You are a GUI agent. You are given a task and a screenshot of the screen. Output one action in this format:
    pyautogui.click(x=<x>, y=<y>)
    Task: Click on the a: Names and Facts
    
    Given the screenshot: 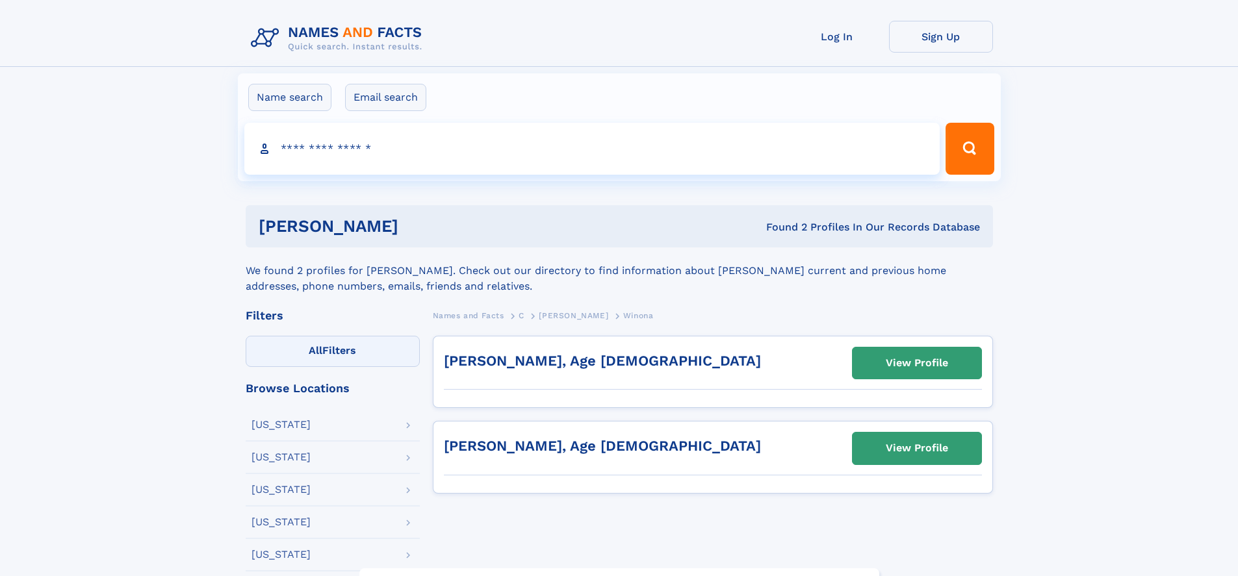 What is the action you would take?
    pyautogui.click(x=469, y=315)
    